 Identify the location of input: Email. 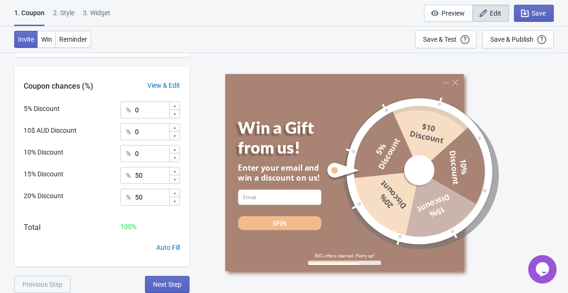
(280, 197).